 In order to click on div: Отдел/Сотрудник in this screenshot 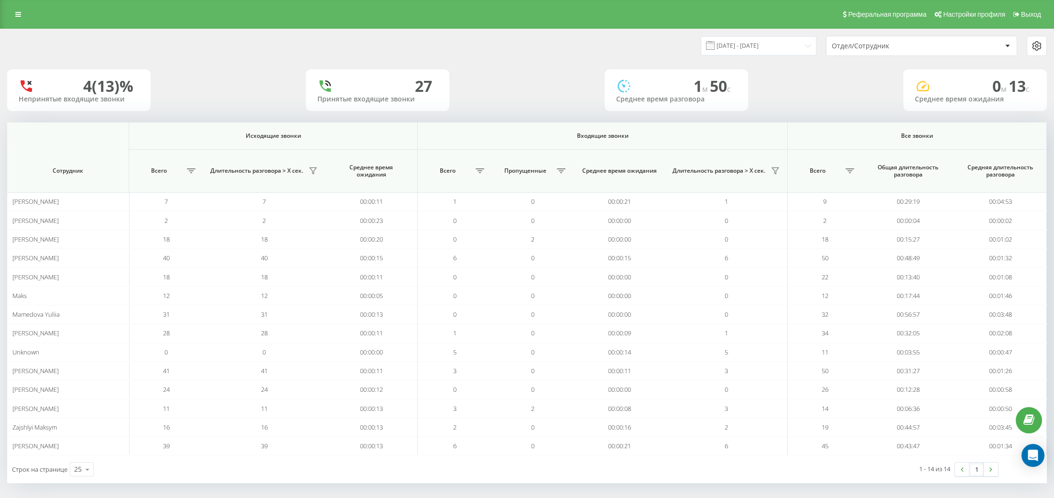, I will do `click(889, 46)`.